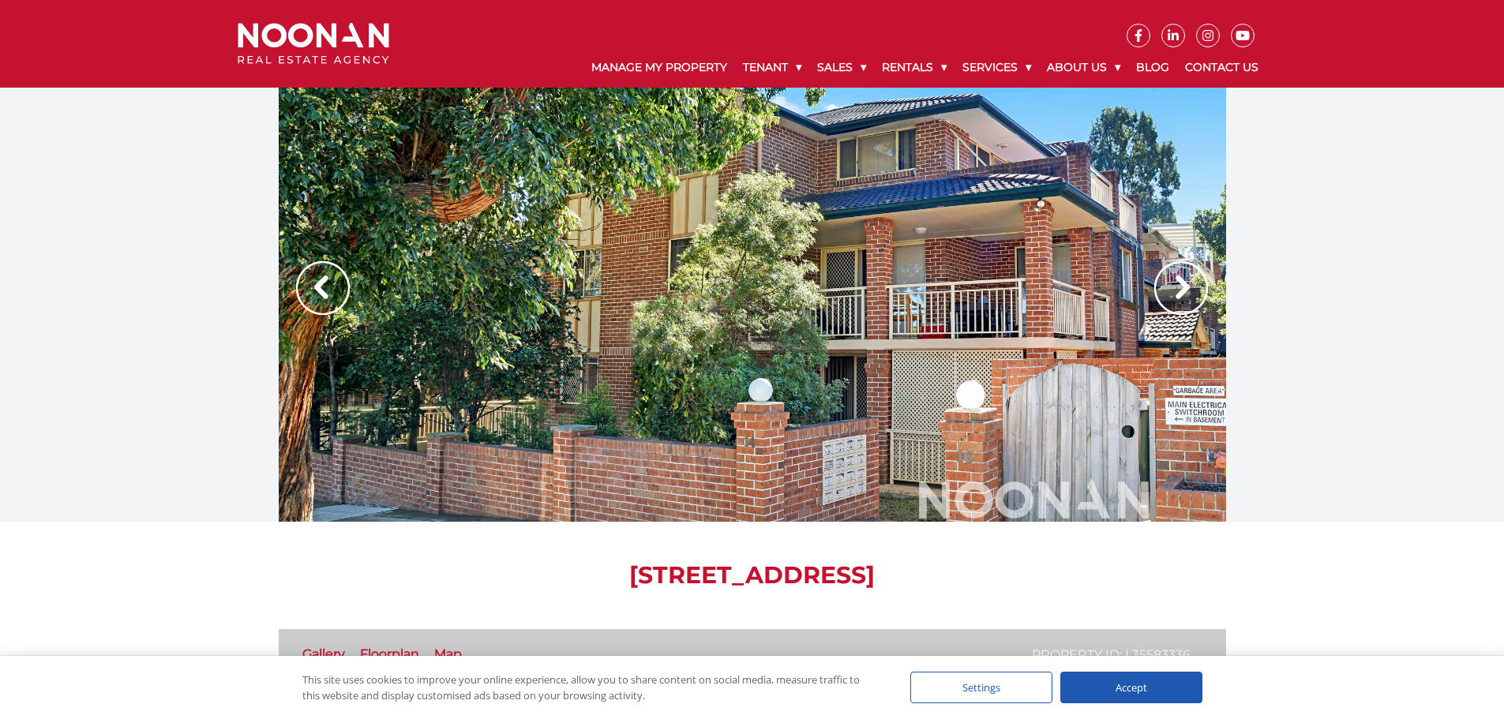 The height and width of the screenshot is (719, 1504). What do you see at coordinates (842, 67) in the screenshot?
I see `a: Sales` at bounding box center [842, 67].